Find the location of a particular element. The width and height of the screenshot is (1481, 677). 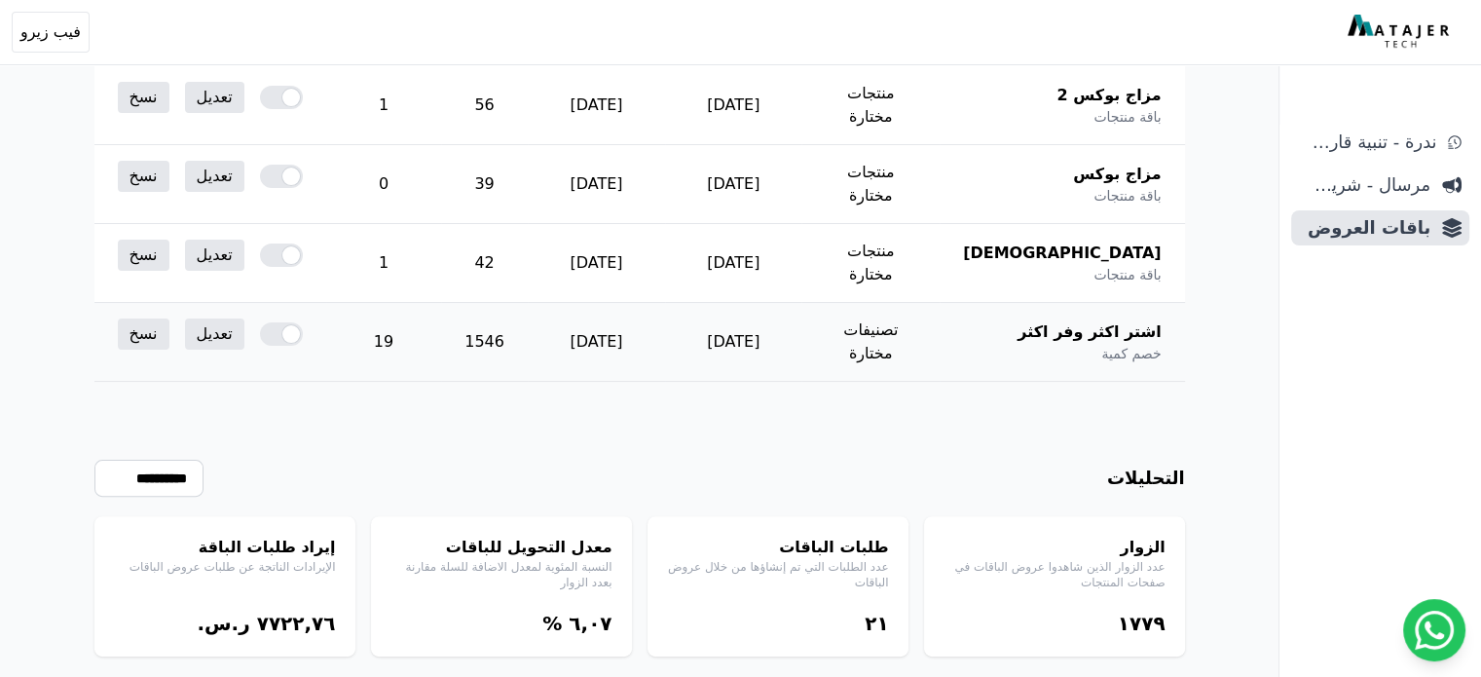

p: عدد الطلبات التي تم إنشاؤها من خلال عروض الباقات is located at coordinates (778, 574).